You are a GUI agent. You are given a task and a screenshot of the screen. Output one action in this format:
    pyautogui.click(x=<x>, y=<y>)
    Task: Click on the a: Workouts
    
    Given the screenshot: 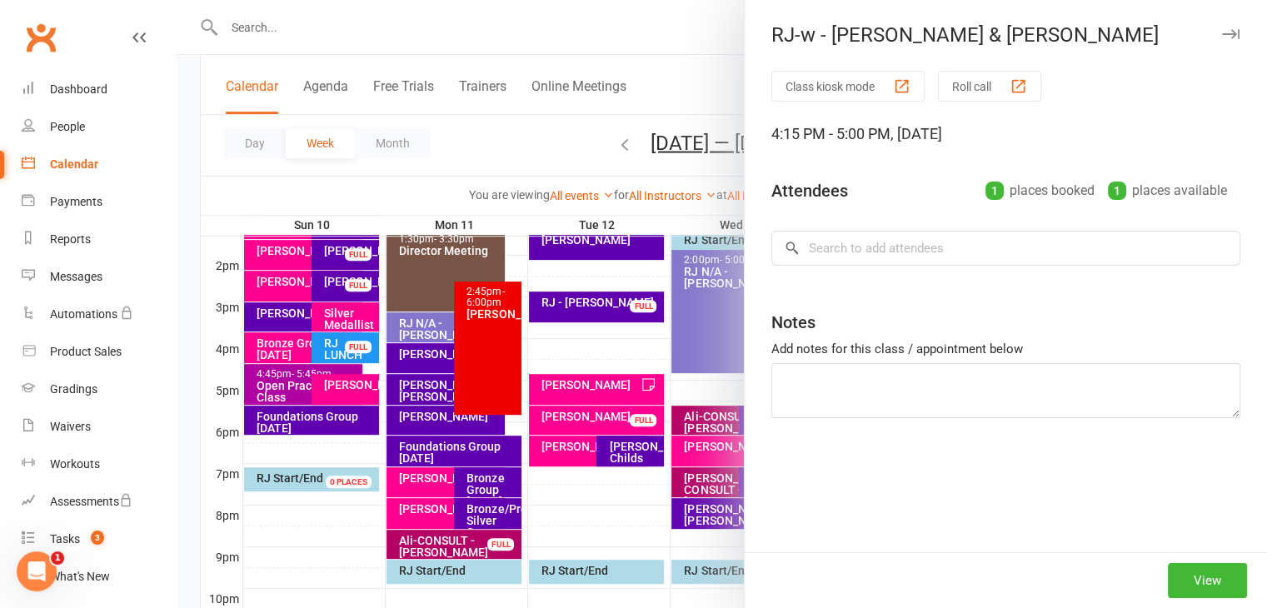 What is the action you would take?
    pyautogui.click(x=98, y=464)
    